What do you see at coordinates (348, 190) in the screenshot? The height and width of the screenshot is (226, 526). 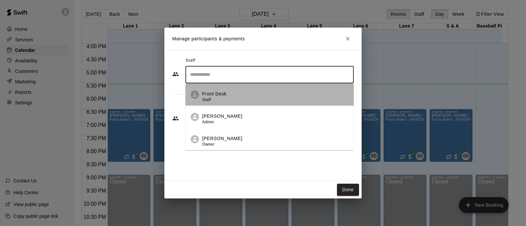 I see `button: Done` at bounding box center [348, 190].